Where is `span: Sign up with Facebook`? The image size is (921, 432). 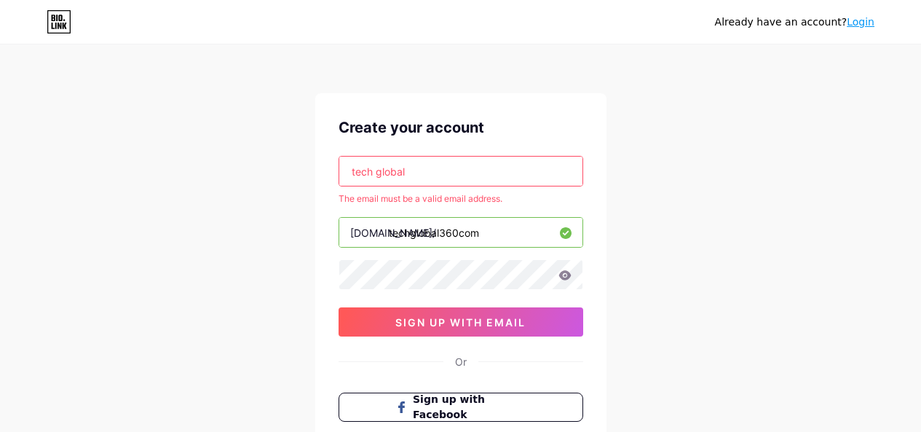
span: Sign up with Facebook is located at coordinates (469, 407).